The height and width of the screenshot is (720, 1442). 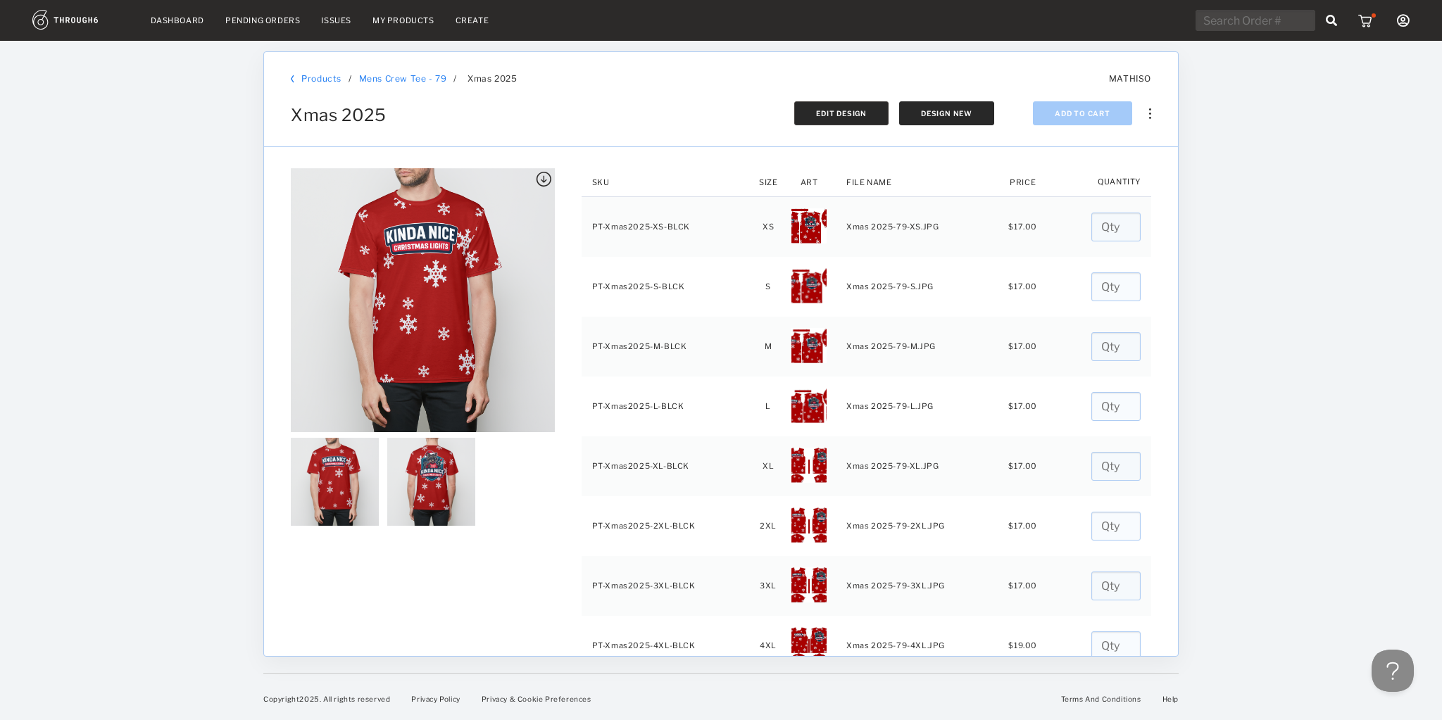 What do you see at coordinates (809, 465) in the screenshot?
I see `img: 80e0a587-a604-4c76-b86f-d301badc08fc-XL.jpg` at bounding box center [809, 465].